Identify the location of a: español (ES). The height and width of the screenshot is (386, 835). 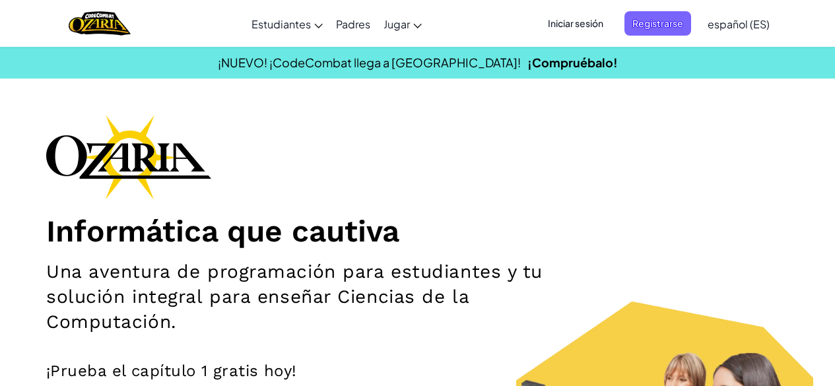
(739, 24).